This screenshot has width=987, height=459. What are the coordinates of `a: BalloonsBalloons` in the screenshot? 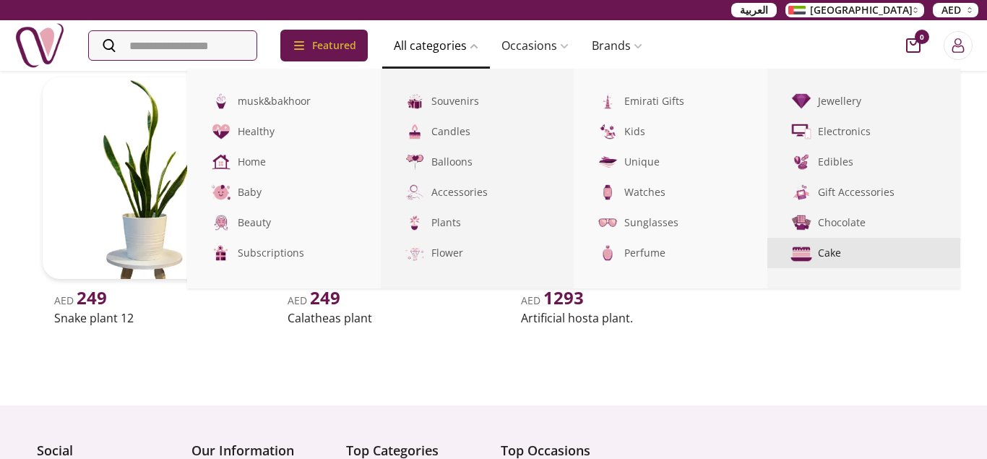 It's located at (478, 162).